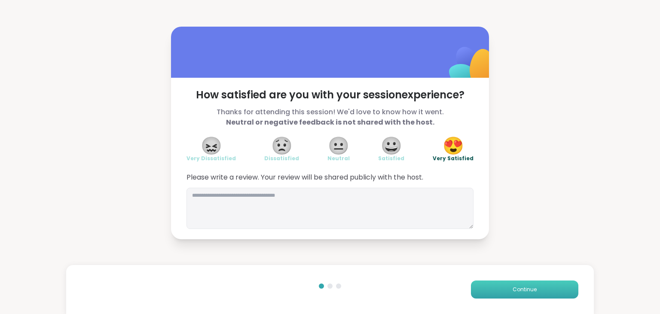  What do you see at coordinates (330, 177) in the screenshot?
I see `span: Please write a review. Your review will be shared publicly with the host.` at bounding box center [330, 177].